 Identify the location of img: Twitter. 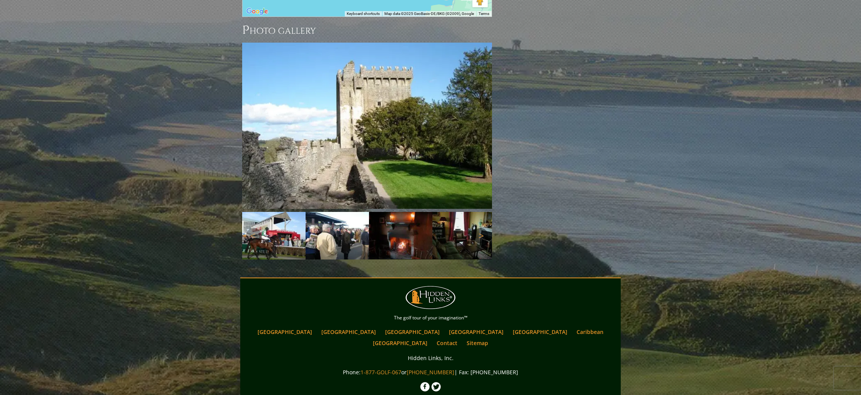
(436, 387).